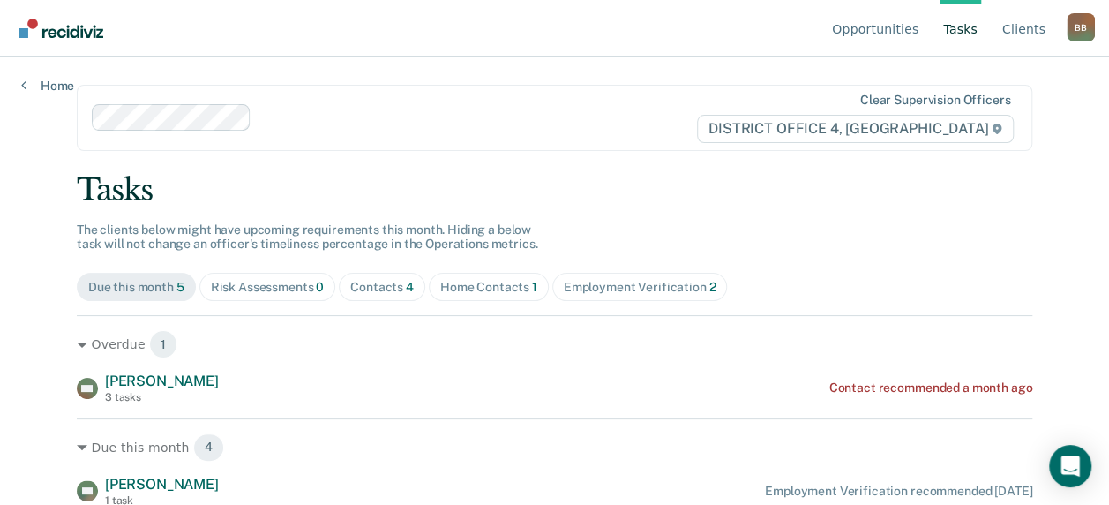 The width and height of the screenshot is (1109, 505). Describe the element at coordinates (180, 287) in the screenshot. I see `span: 5` at that location.